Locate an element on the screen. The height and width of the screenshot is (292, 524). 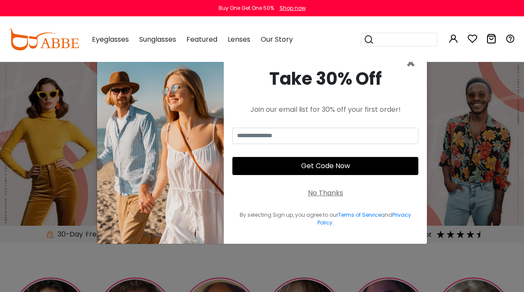
a: Terms of Service is located at coordinates (360, 214).